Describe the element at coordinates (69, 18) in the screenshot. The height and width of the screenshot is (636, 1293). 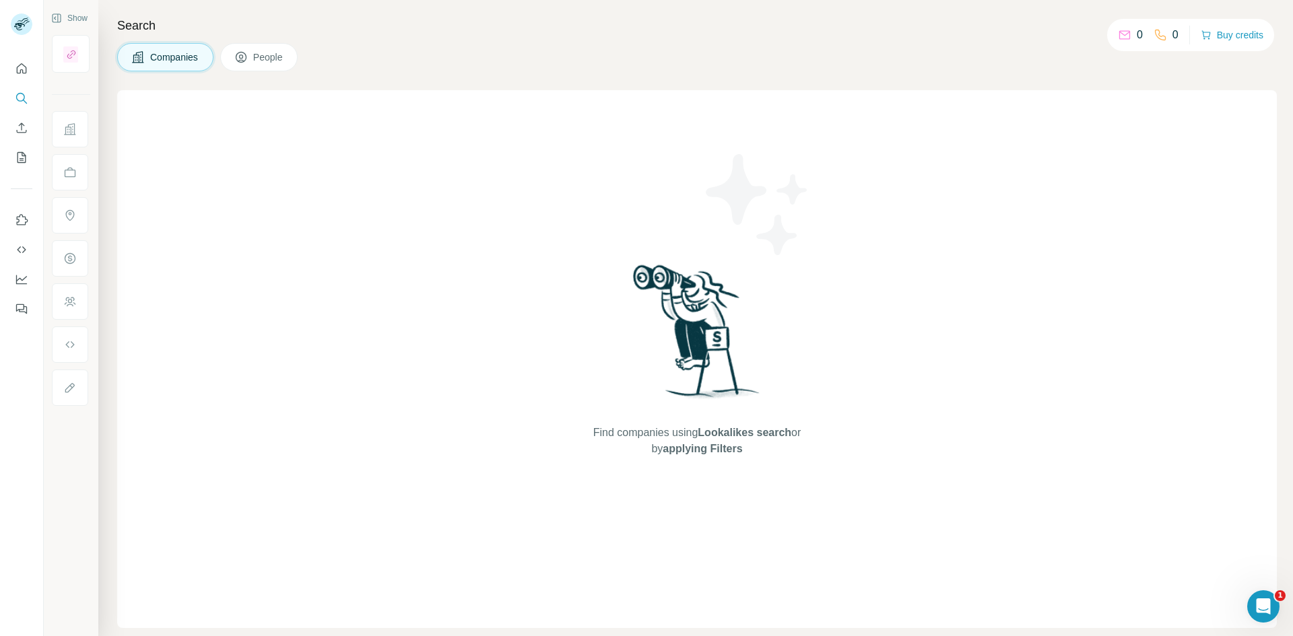
I see `button: Show` at that location.